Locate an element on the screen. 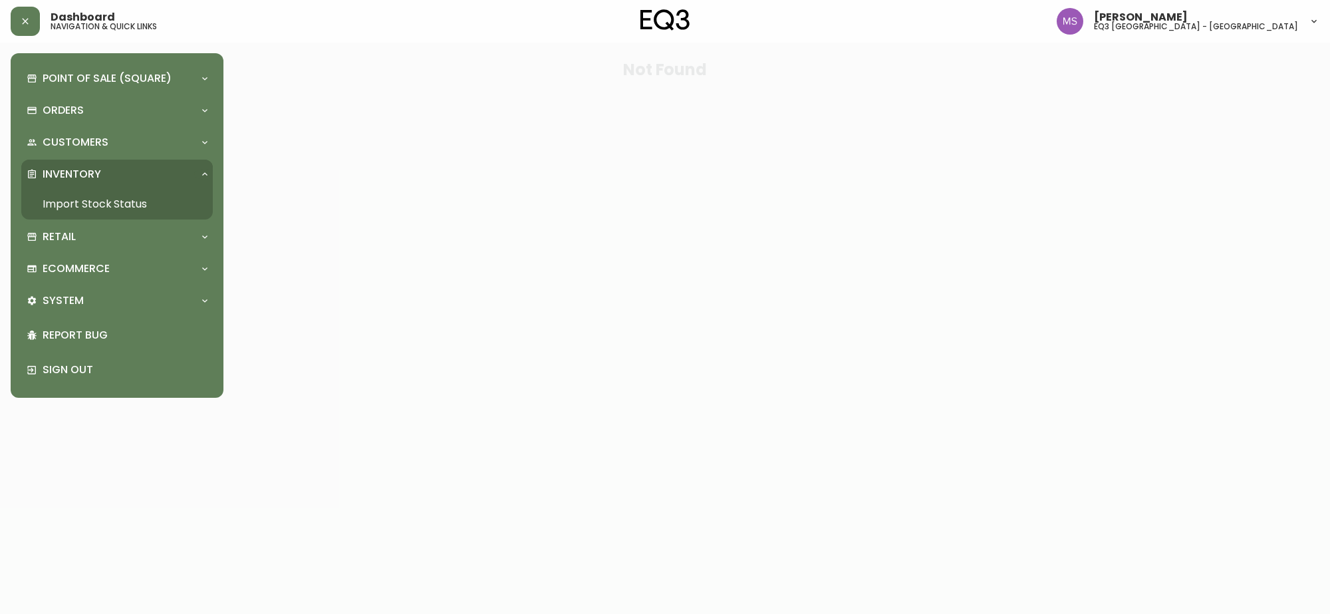  div: Report Bug is located at coordinates (117, 335).